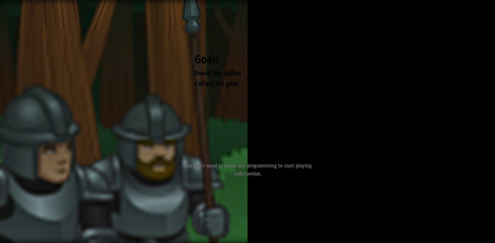  Describe the element at coordinates (247, 169) in the screenshot. I see `p: You don't need to know any programming to start playing CodeCombat.` at that location.